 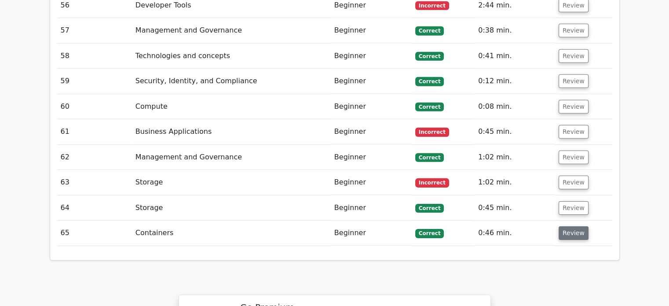 I want to click on td: 0:08 min., so click(x=514, y=106).